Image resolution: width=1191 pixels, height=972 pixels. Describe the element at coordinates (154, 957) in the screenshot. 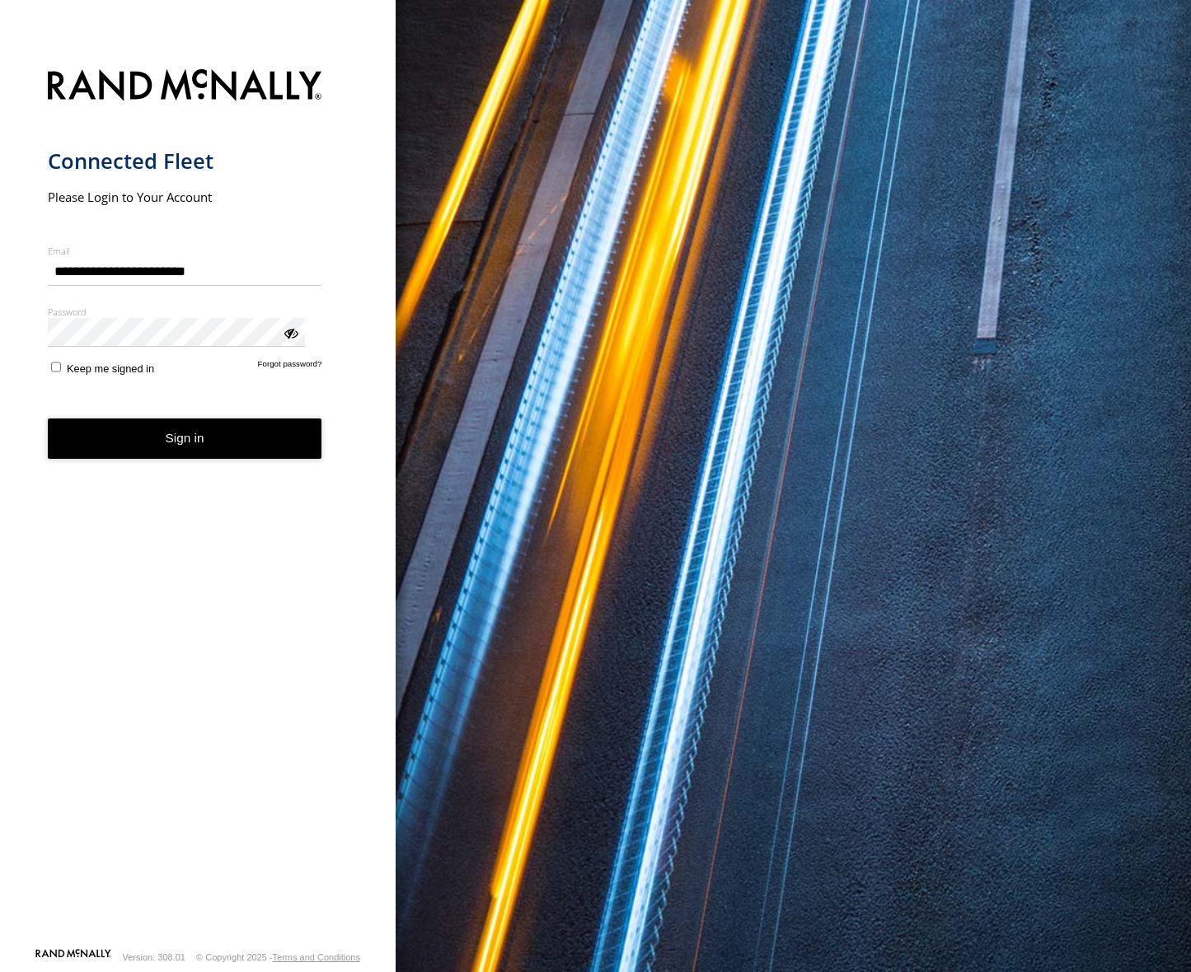

I see `div: Version: 308.01` at that location.